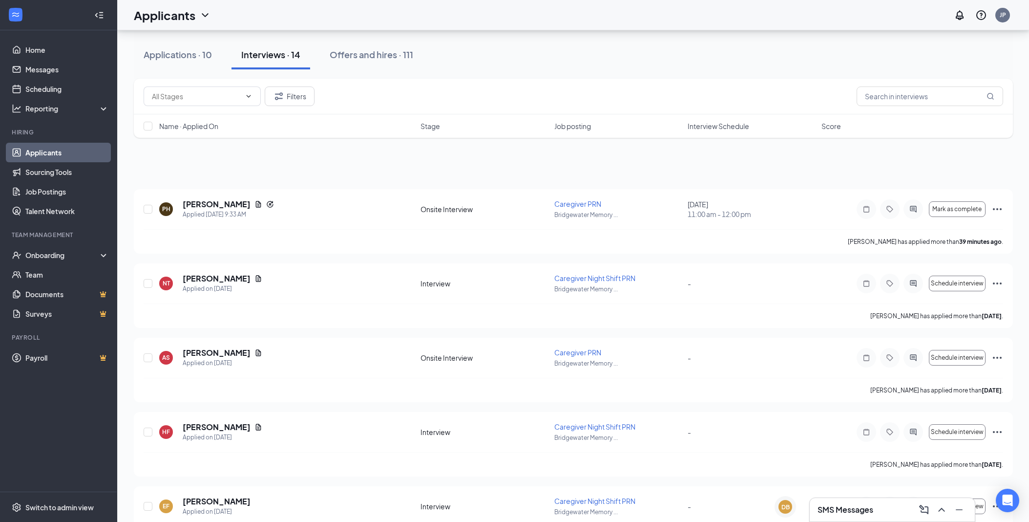  Describe the element at coordinates (166, 357) in the screenshot. I see `div: AS` at that location.